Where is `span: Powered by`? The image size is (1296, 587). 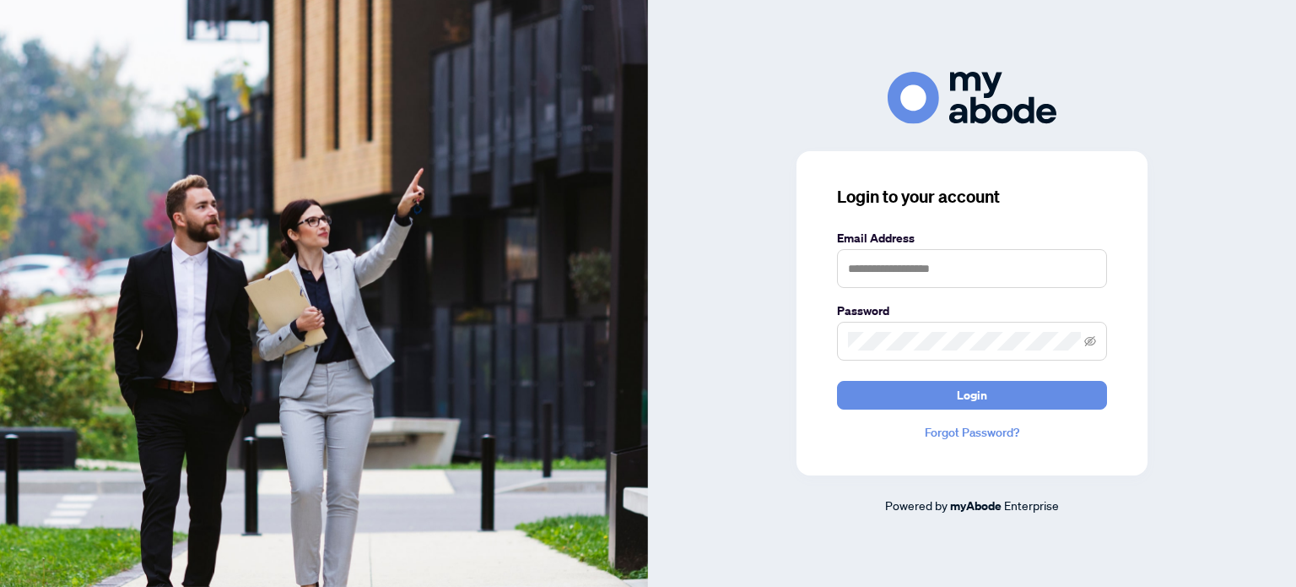
span: Powered by is located at coordinates (916, 505).